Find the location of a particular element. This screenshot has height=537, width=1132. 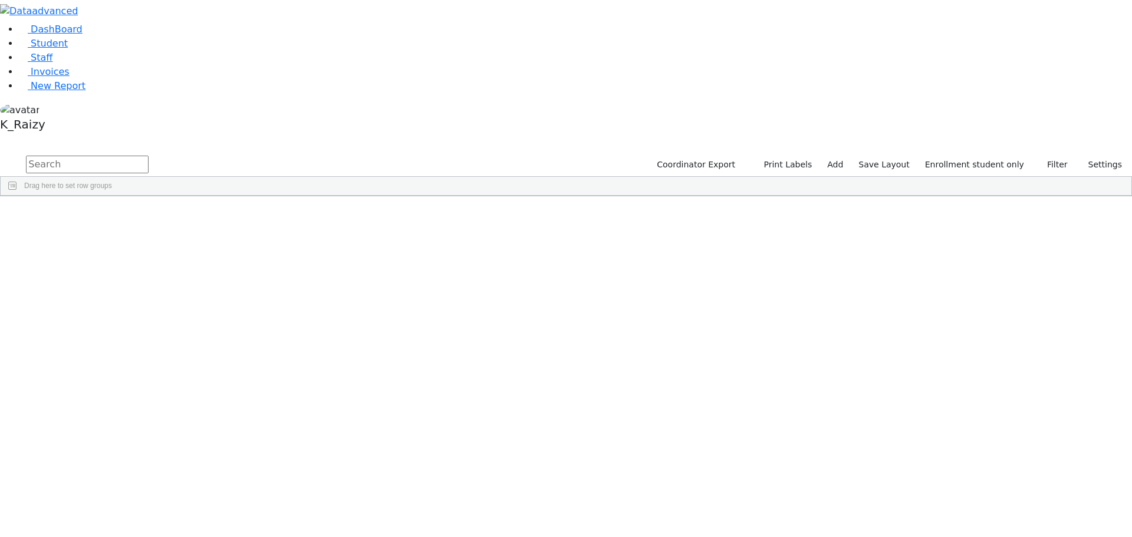

input: Search is located at coordinates (87, 165).